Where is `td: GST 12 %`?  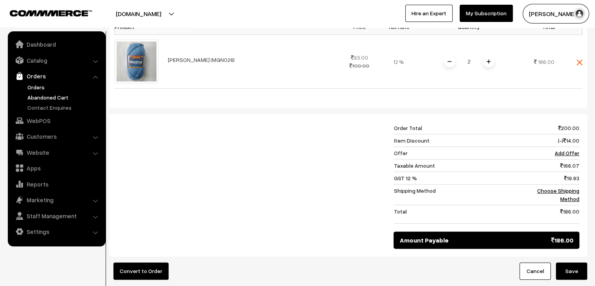
td: GST 12 % is located at coordinates (457, 178).